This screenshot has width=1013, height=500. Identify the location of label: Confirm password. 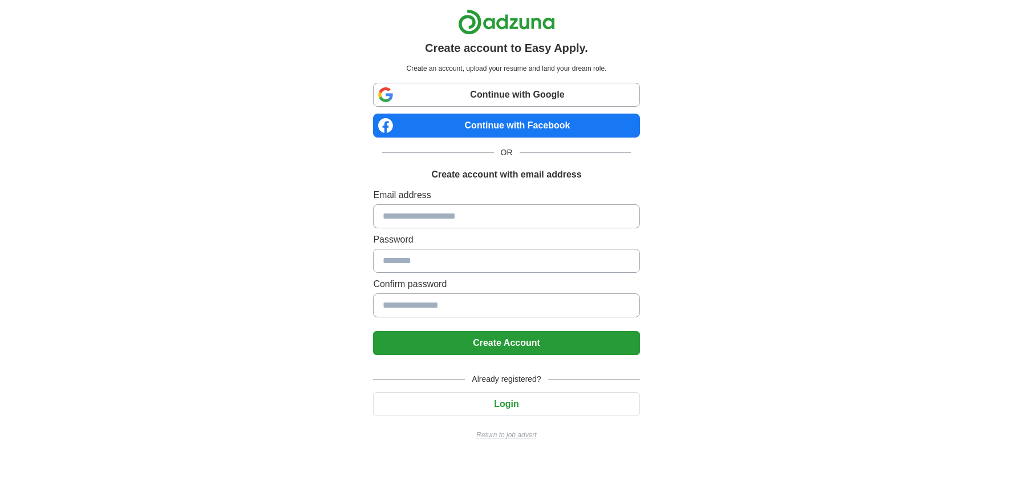
(506, 284).